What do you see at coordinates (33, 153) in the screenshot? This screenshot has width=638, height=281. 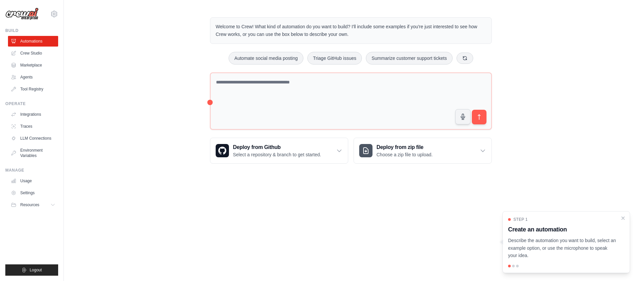 I see `a: Environment Variables` at bounding box center [33, 153].